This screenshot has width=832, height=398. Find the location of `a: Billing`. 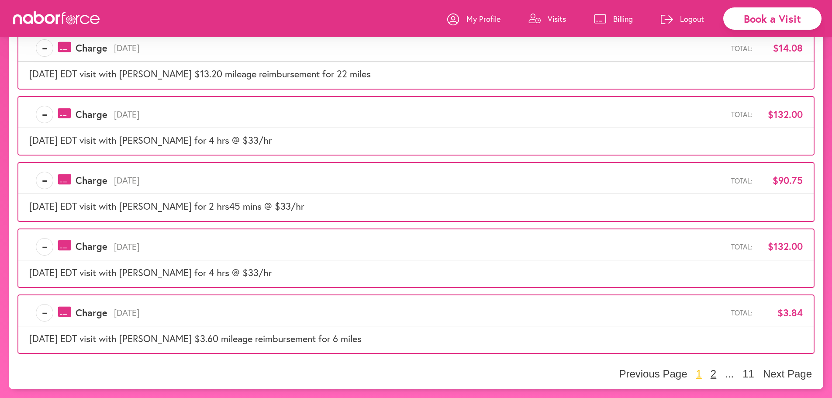

a: Billing is located at coordinates (613, 19).